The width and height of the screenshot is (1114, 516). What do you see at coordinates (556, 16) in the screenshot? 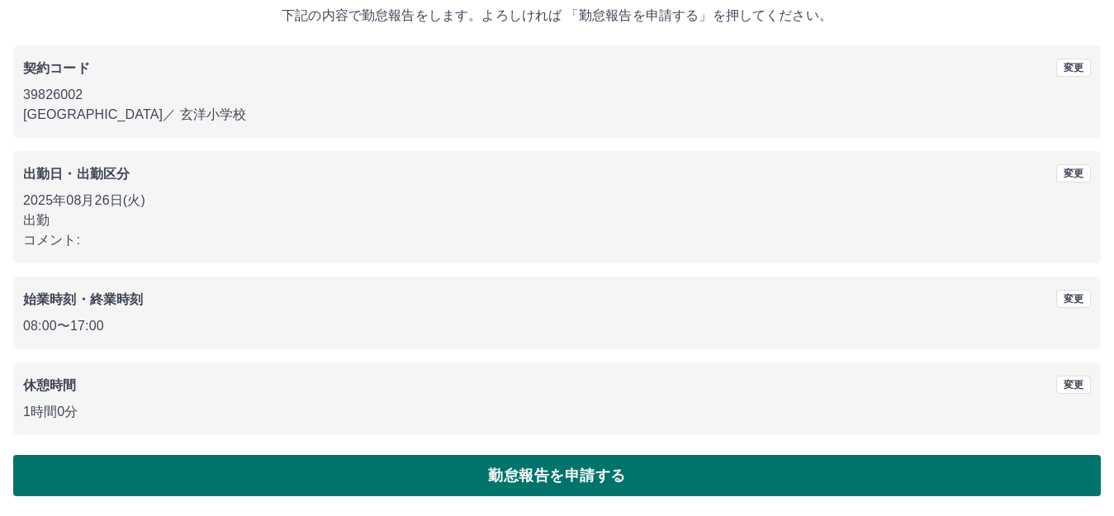
I see `p: 下記の内容で勤怠報告をします。よろしければ 「勤怠報告を申請する」を押してください。` at bounding box center [556, 16].